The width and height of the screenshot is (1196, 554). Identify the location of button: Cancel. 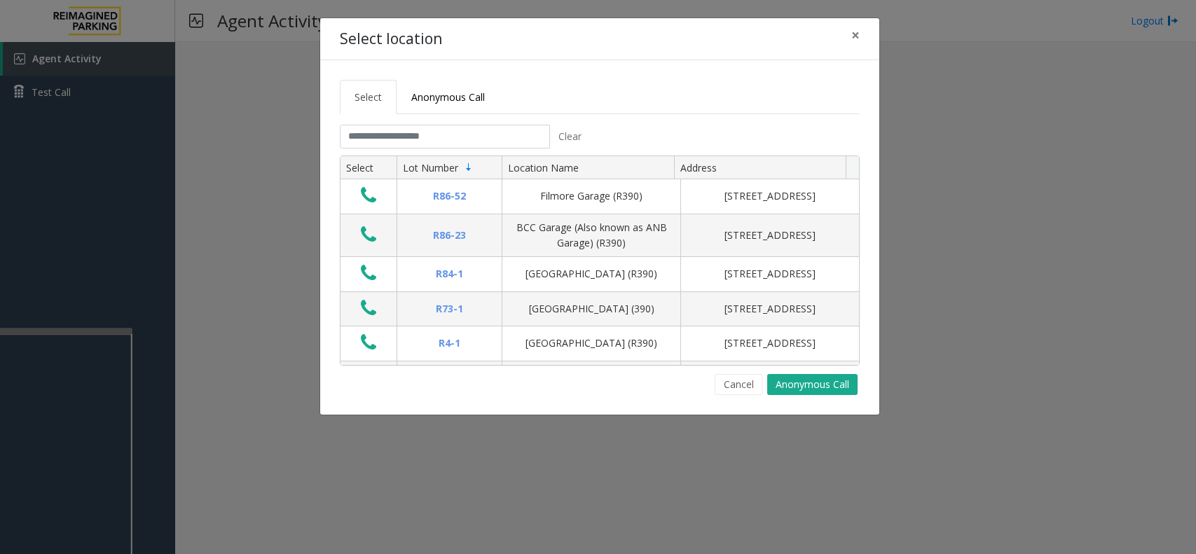
(738, 385).